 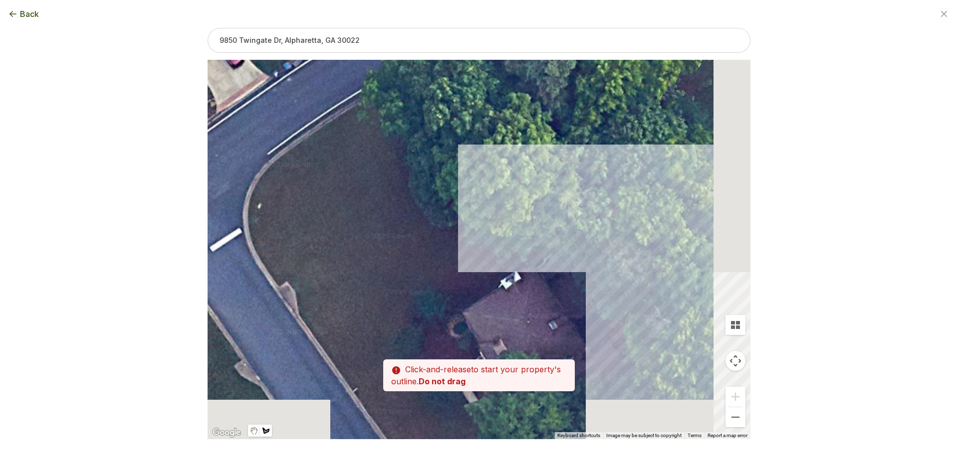 I want to click on button: Draw a shape, so click(x=266, y=431).